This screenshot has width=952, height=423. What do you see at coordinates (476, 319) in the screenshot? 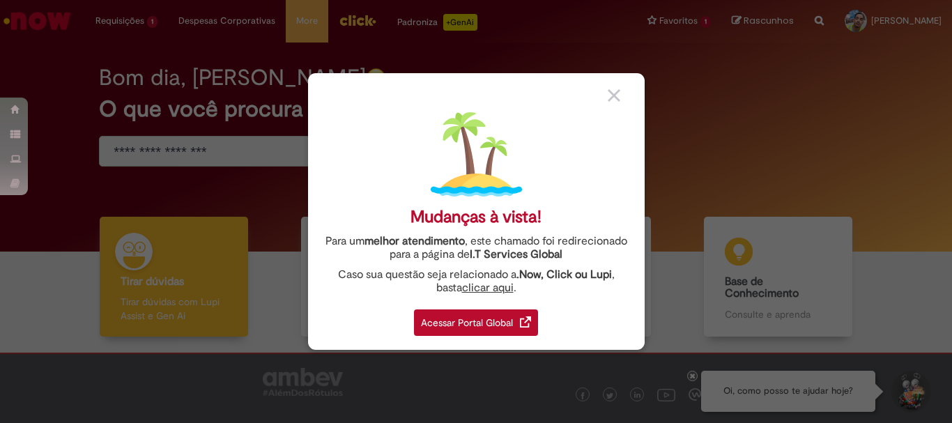
I see `a: Acessar Portal Global` at bounding box center [476, 319].